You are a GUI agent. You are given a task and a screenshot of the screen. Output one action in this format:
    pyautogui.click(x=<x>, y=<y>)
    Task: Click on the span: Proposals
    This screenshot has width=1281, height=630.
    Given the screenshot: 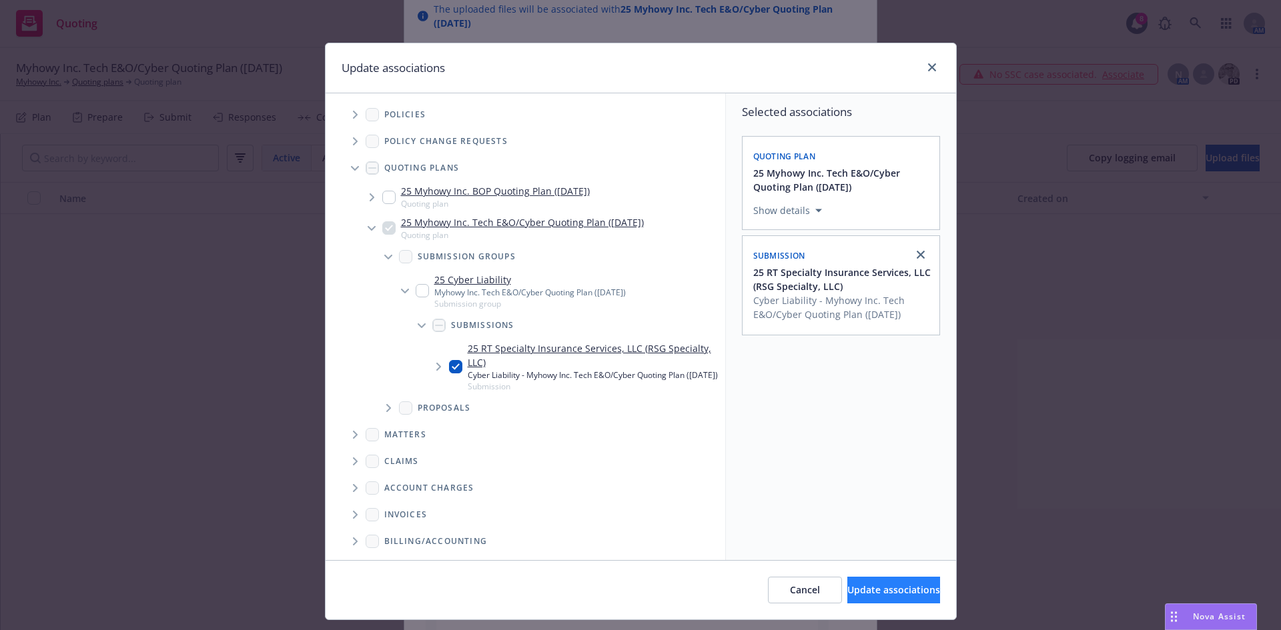 What is the action you would take?
    pyautogui.click(x=444, y=408)
    